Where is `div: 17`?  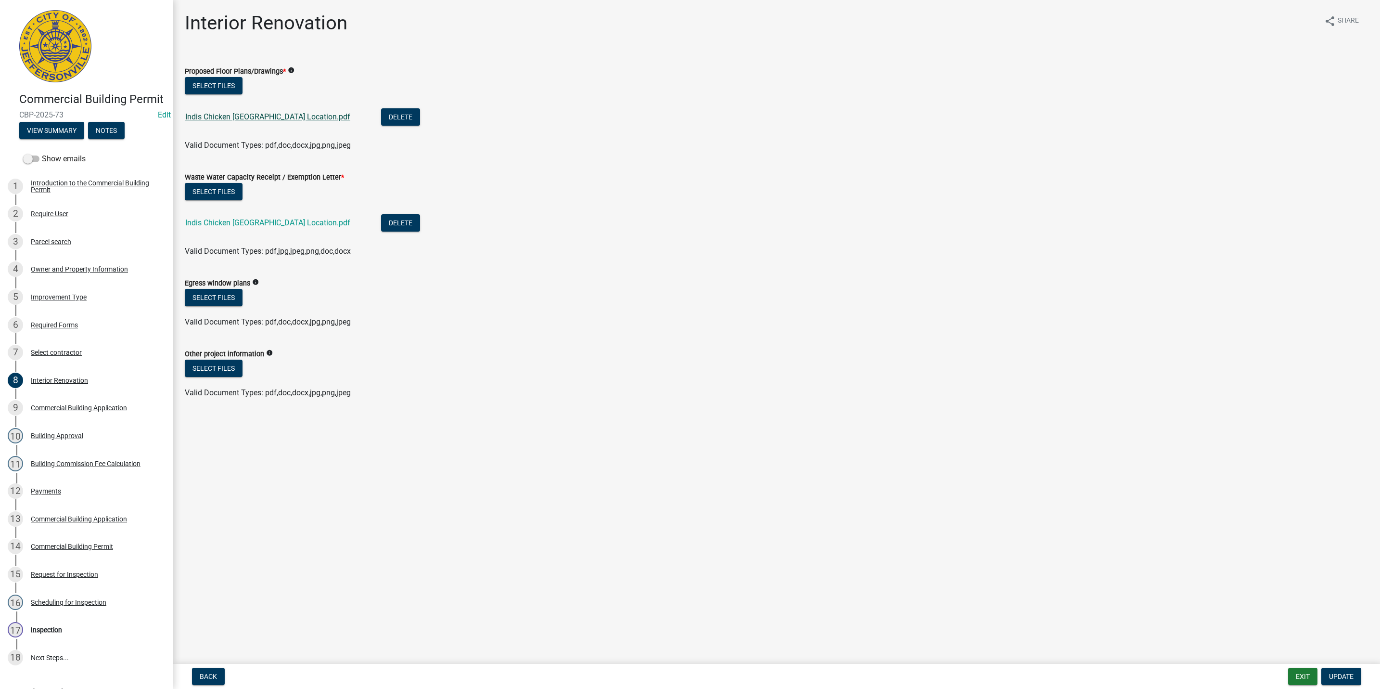
div: 17 is located at coordinates (15, 630).